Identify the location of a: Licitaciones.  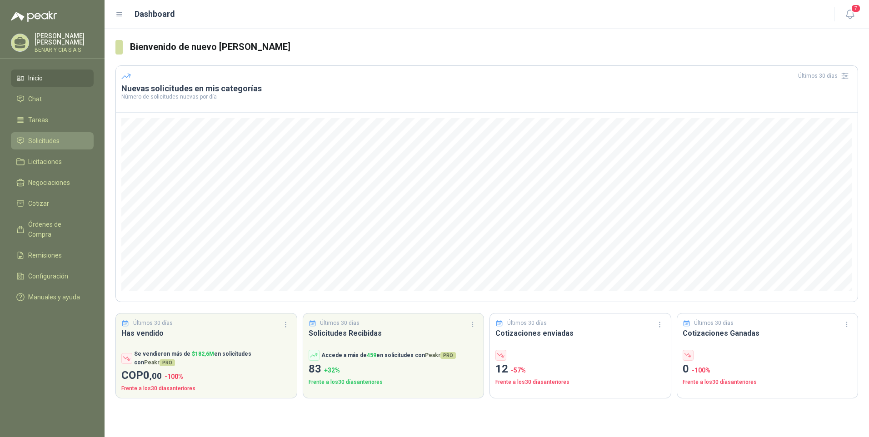
(52, 162).